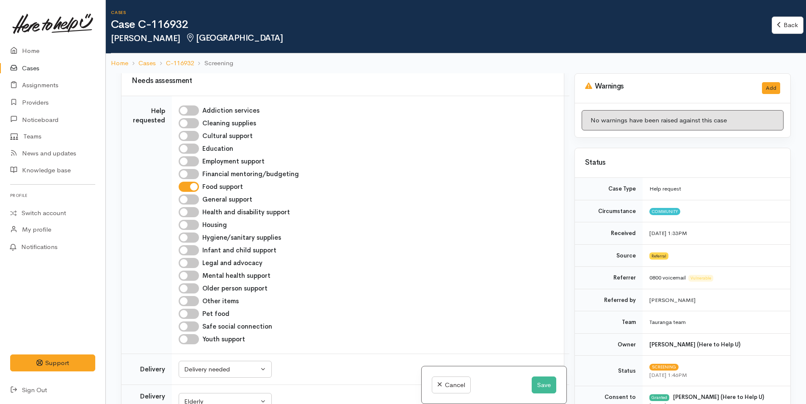  What do you see at coordinates (456, 63) in the screenshot?
I see `nav: breadcrumb` at bounding box center [456, 63].